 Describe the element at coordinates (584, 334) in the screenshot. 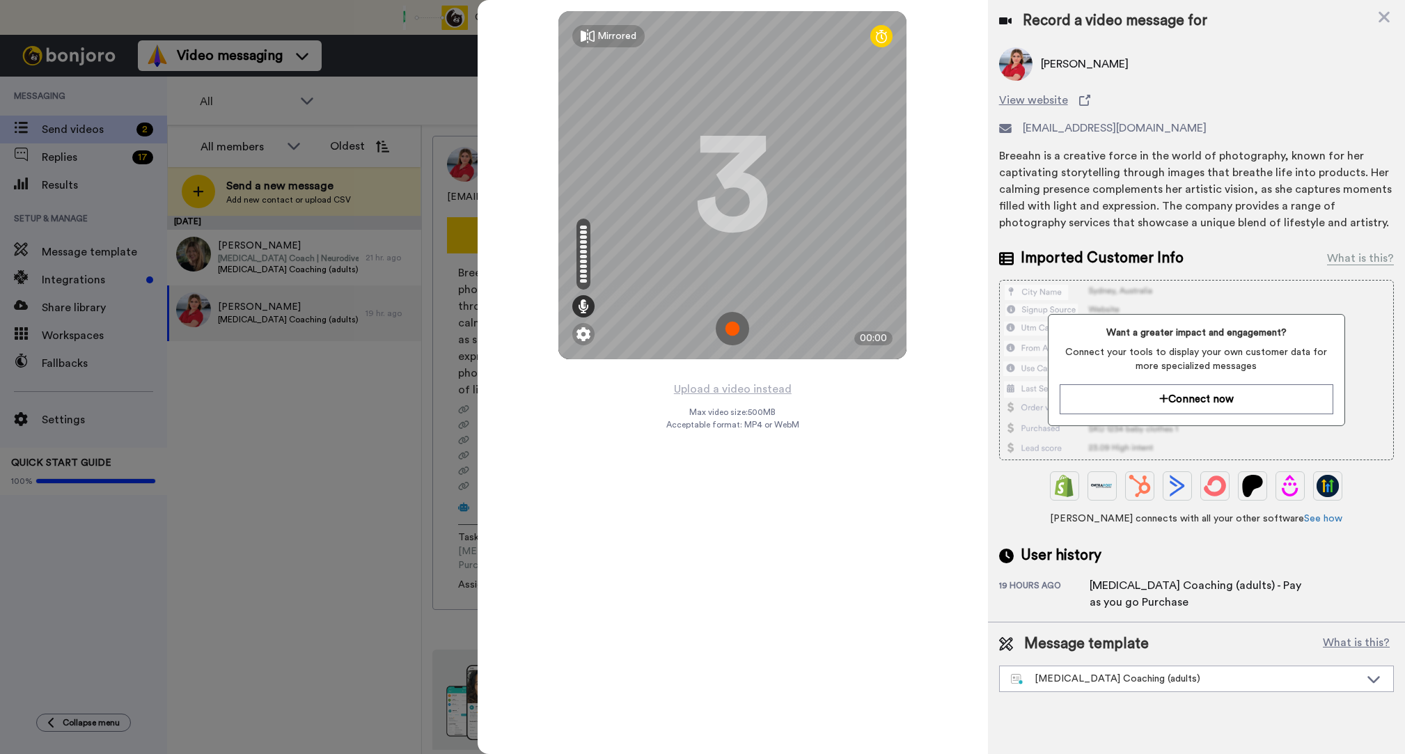

I see `img: ic_gear.svg` at that location.